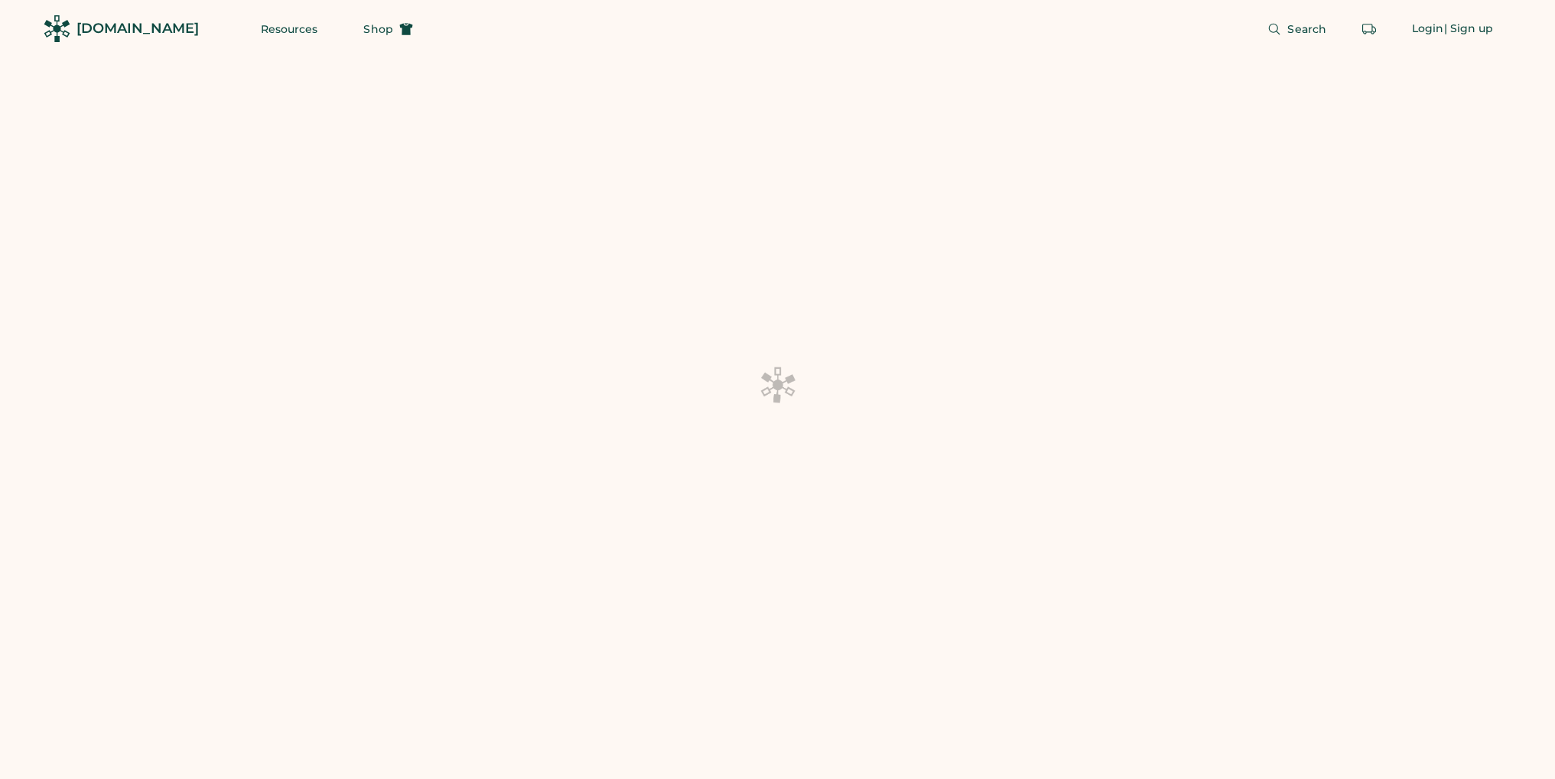 This screenshot has height=779, width=1555. What do you see at coordinates (378, 29) in the screenshot?
I see `span: Shop` at bounding box center [378, 29].